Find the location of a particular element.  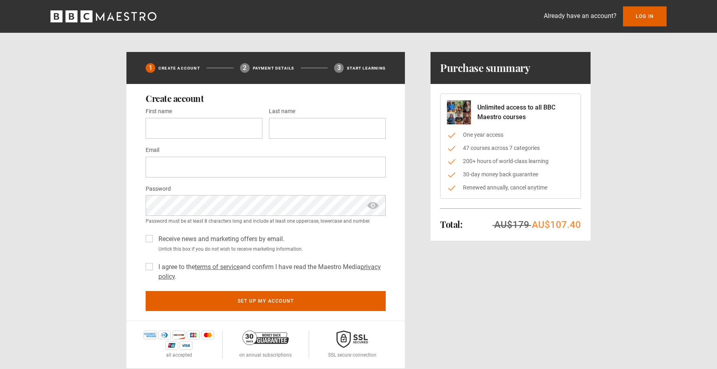

div: 1 is located at coordinates (150, 68).